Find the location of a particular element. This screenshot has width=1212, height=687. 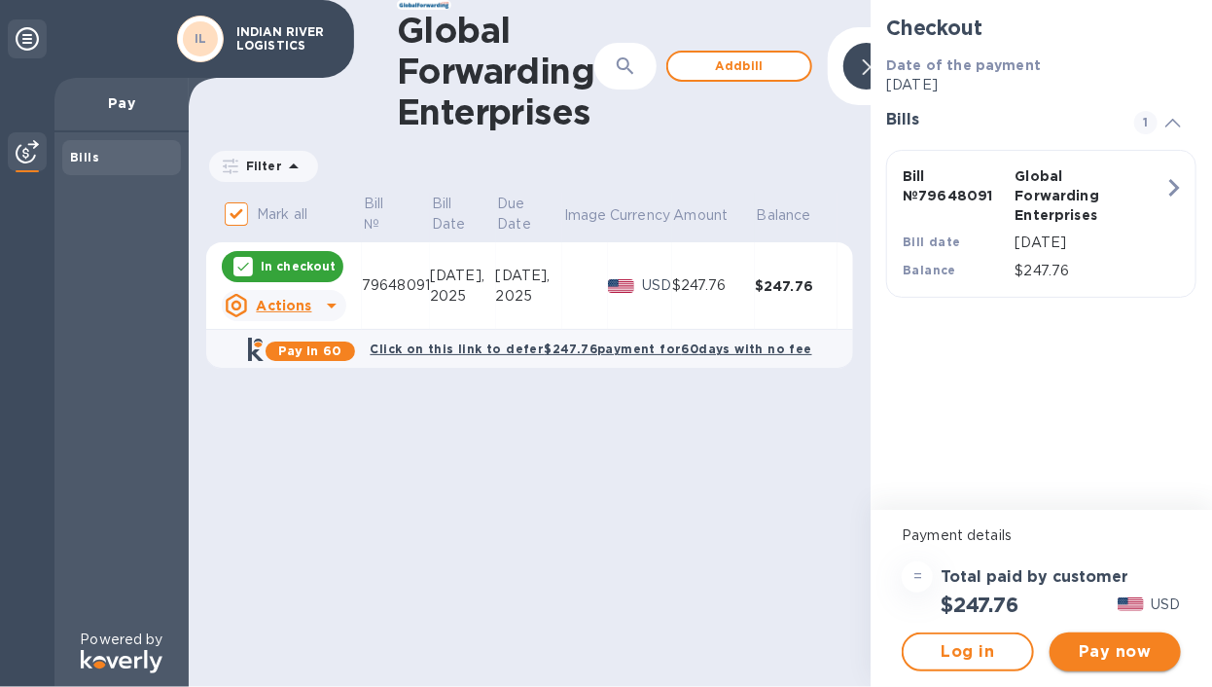

p: In checkout is located at coordinates (298, 266).